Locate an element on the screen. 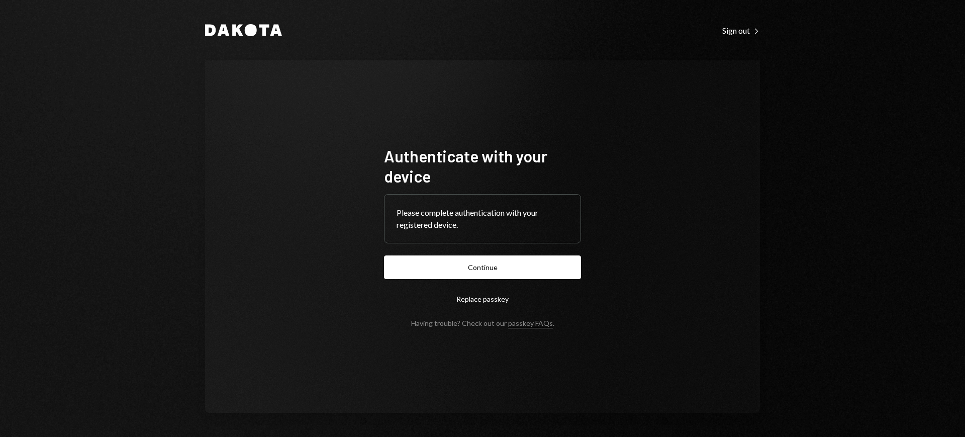 Image resolution: width=965 pixels, height=437 pixels. div: Sign out is located at coordinates (741, 31).